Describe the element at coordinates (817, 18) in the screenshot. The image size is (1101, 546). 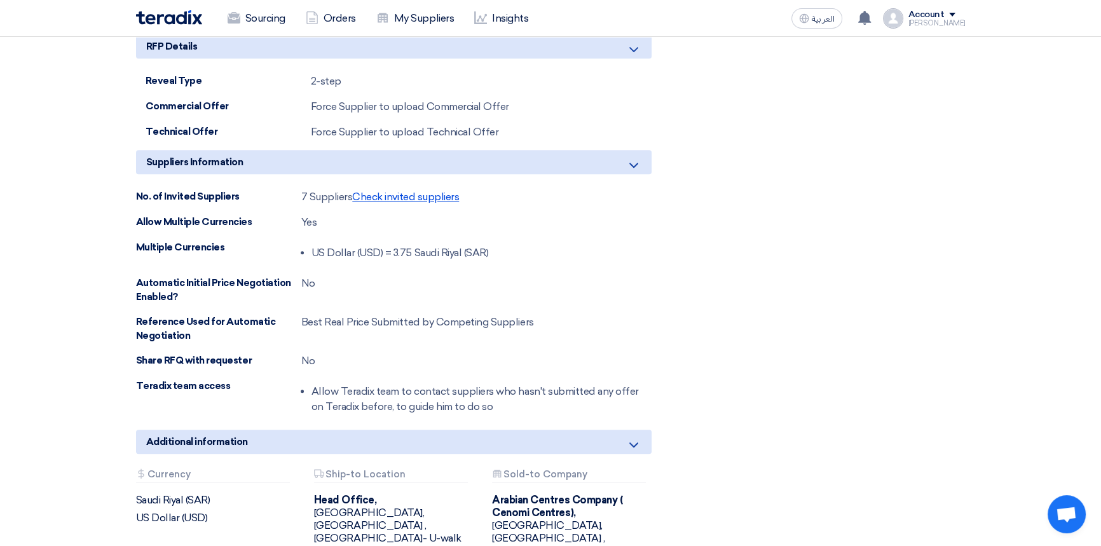
I see `button: العربية` at that location.